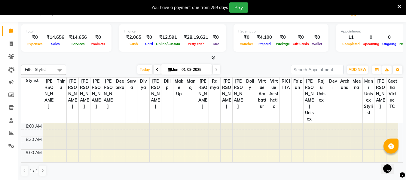 The height and width of the screenshot is (180, 406). What do you see at coordinates (196, 44) in the screenshot?
I see `span: Petty cash` at bounding box center [196, 44].